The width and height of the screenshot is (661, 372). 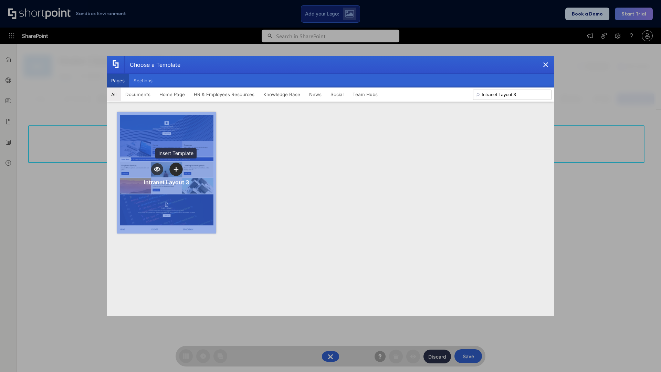 What do you see at coordinates (337, 94) in the screenshot?
I see `button: Social` at bounding box center [337, 94].